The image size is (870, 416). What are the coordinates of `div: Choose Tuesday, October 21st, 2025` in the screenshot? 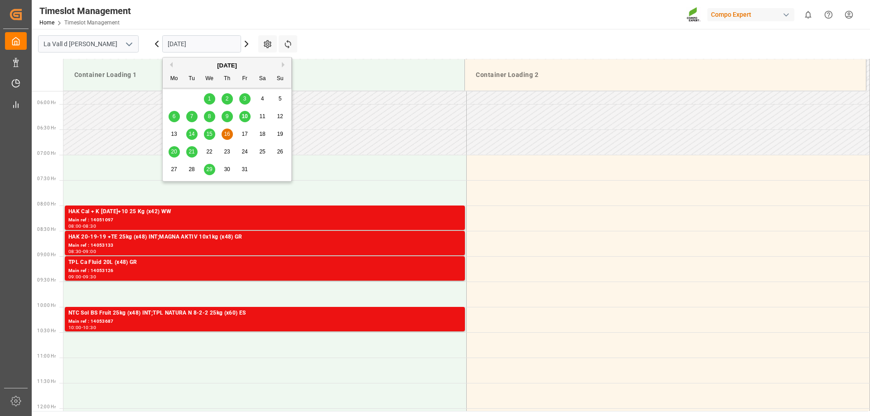 It's located at (192, 152).